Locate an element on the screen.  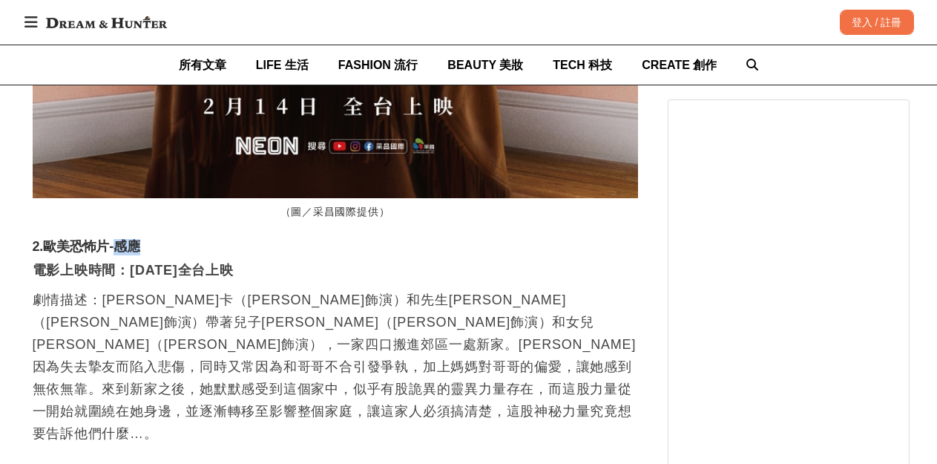
a: TECH 科技 is located at coordinates (582, 65).